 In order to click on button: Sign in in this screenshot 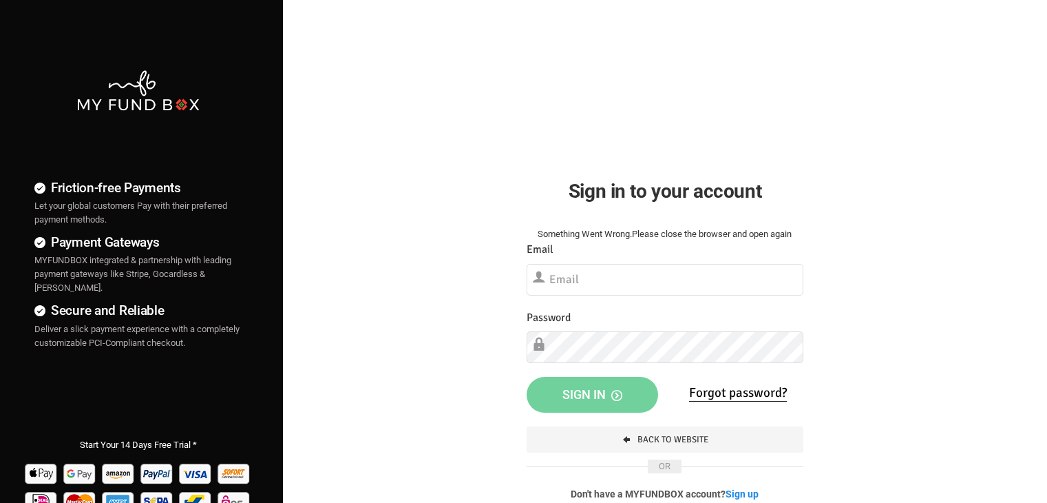, I will do `click(592, 395)`.